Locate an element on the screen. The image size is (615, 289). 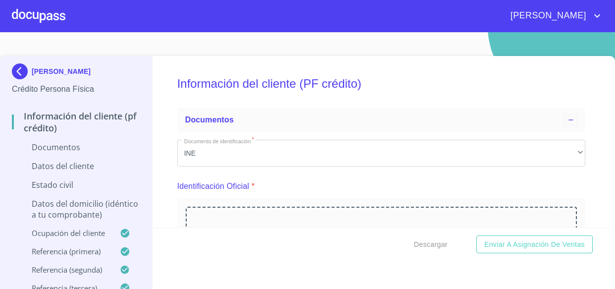
p: Crédito Persona Física is located at coordinates (76, 89).